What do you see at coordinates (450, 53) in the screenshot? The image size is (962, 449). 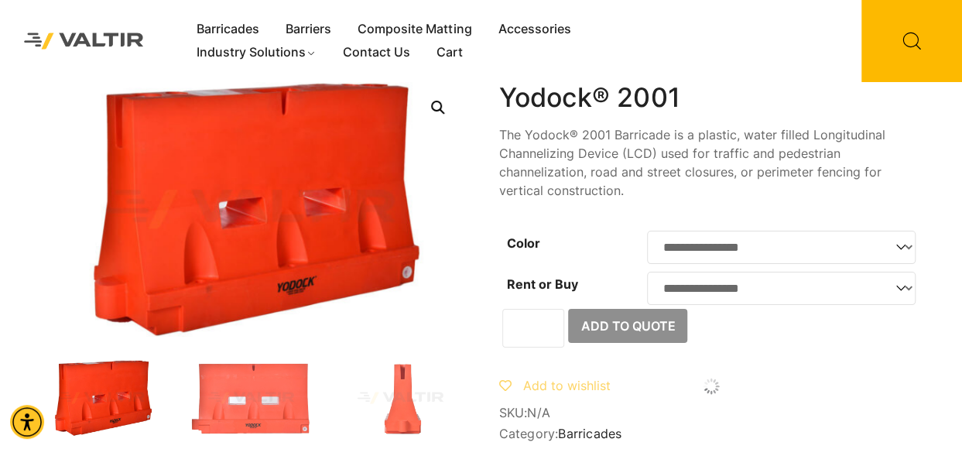 I see `a: Cart` at bounding box center [450, 53].